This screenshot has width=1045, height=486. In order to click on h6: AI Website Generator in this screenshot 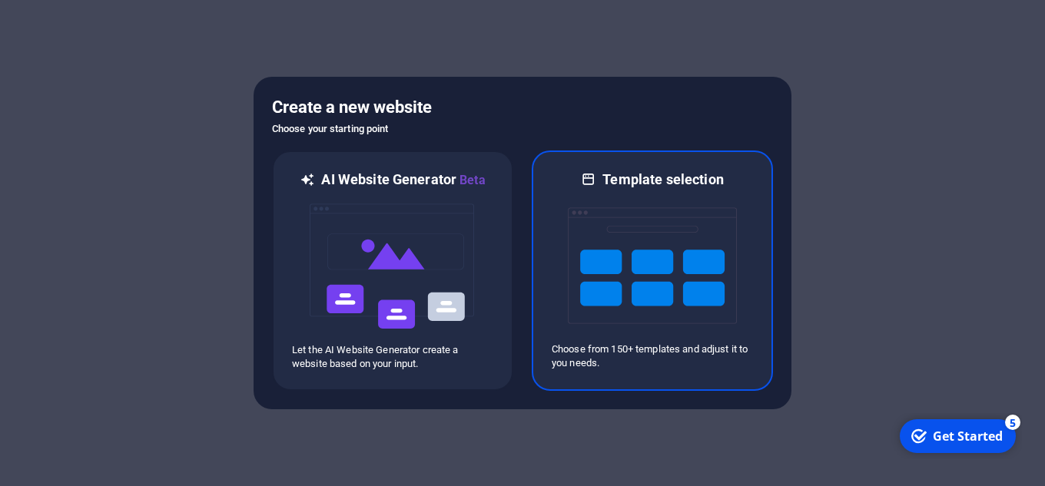, I will do `click(403, 180)`.